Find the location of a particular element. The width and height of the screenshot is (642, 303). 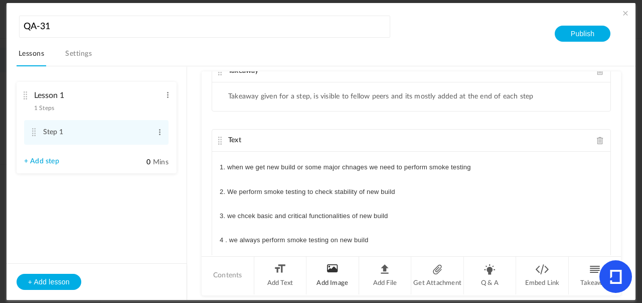

li: Add File is located at coordinates (385, 275).